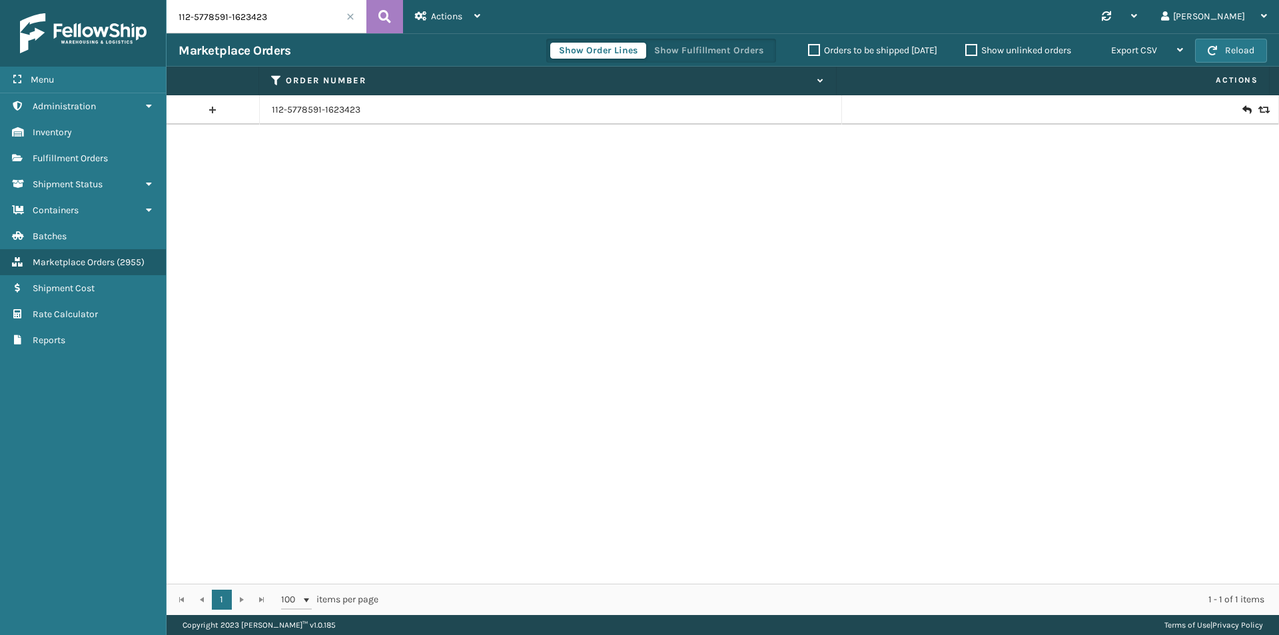  What do you see at coordinates (831, 600) in the screenshot?
I see `div: 1 - 1 of 1 items` at bounding box center [831, 600].